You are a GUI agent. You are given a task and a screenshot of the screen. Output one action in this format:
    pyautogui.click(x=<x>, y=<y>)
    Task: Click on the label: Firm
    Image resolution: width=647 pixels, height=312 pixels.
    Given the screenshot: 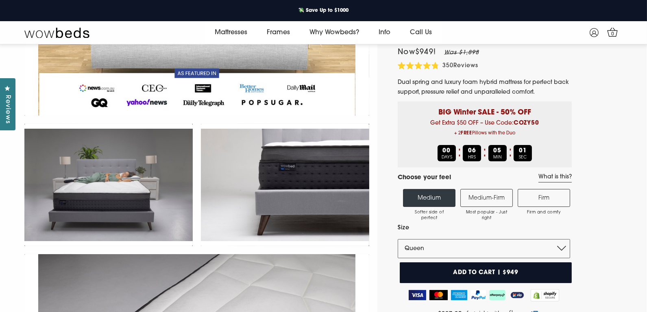 What is the action you would take?
    pyautogui.click(x=544, y=198)
    